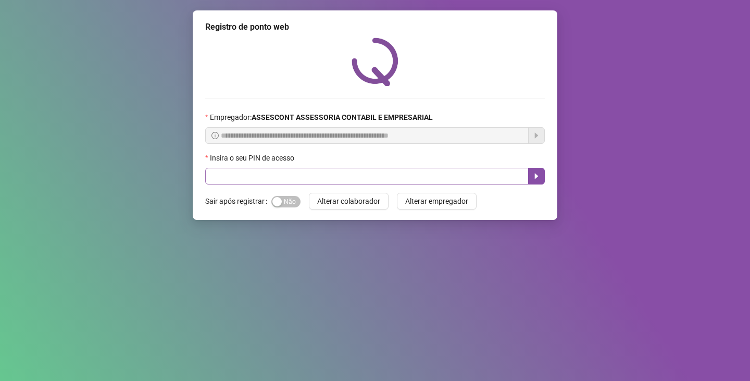  I want to click on button: Alterar empregador, so click(436, 201).